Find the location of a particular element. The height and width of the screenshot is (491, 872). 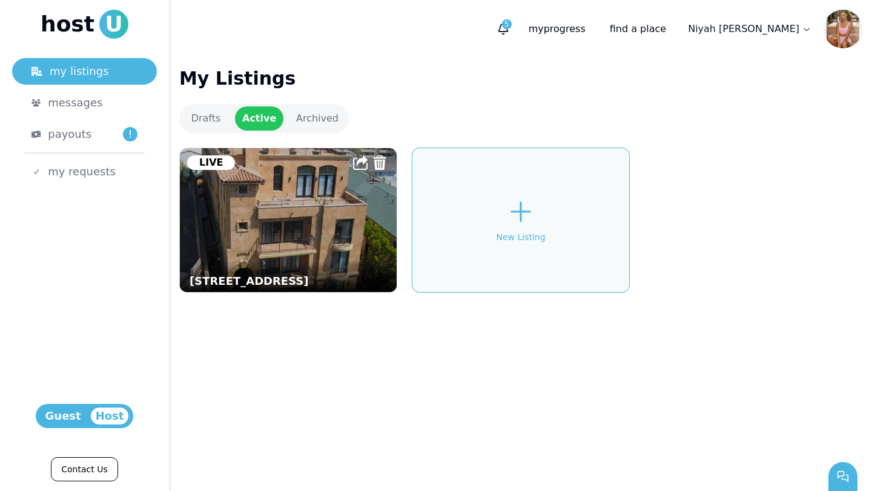

span: host is located at coordinates (67, 24).